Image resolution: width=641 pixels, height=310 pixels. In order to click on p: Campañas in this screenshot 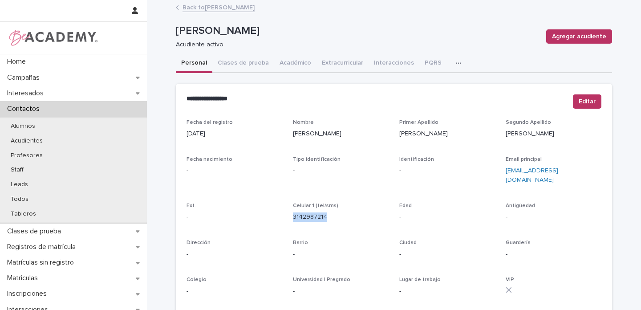, I will do `click(25, 77)`.